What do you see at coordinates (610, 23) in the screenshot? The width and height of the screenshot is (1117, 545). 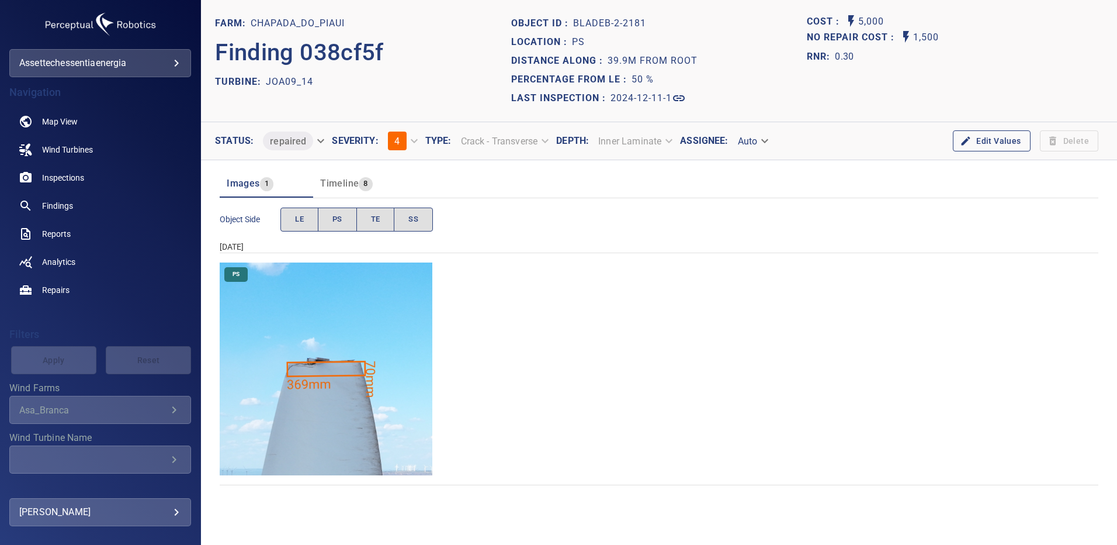 I see `p: bladeB-2-2181` at bounding box center [610, 23].